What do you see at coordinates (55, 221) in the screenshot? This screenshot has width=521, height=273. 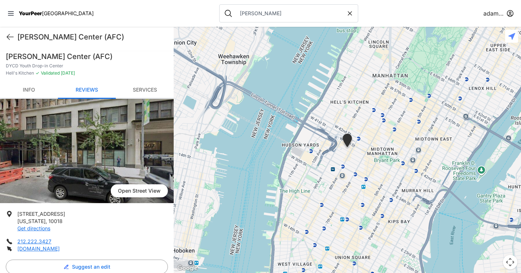 I see `span: 10018` at bounding box center [55, 221].